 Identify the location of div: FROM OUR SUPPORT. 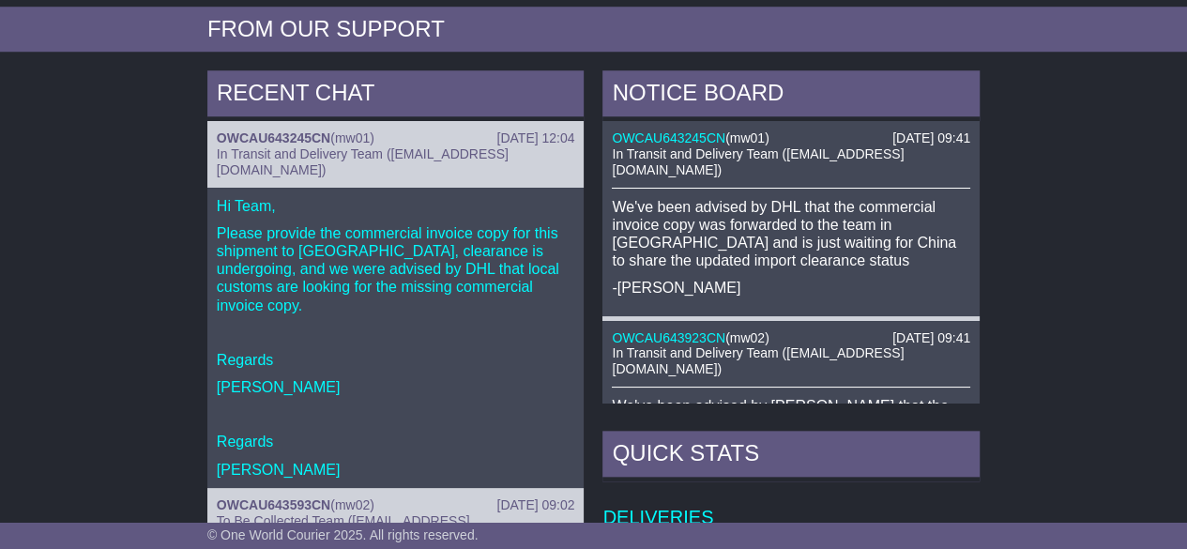
(593, 29).